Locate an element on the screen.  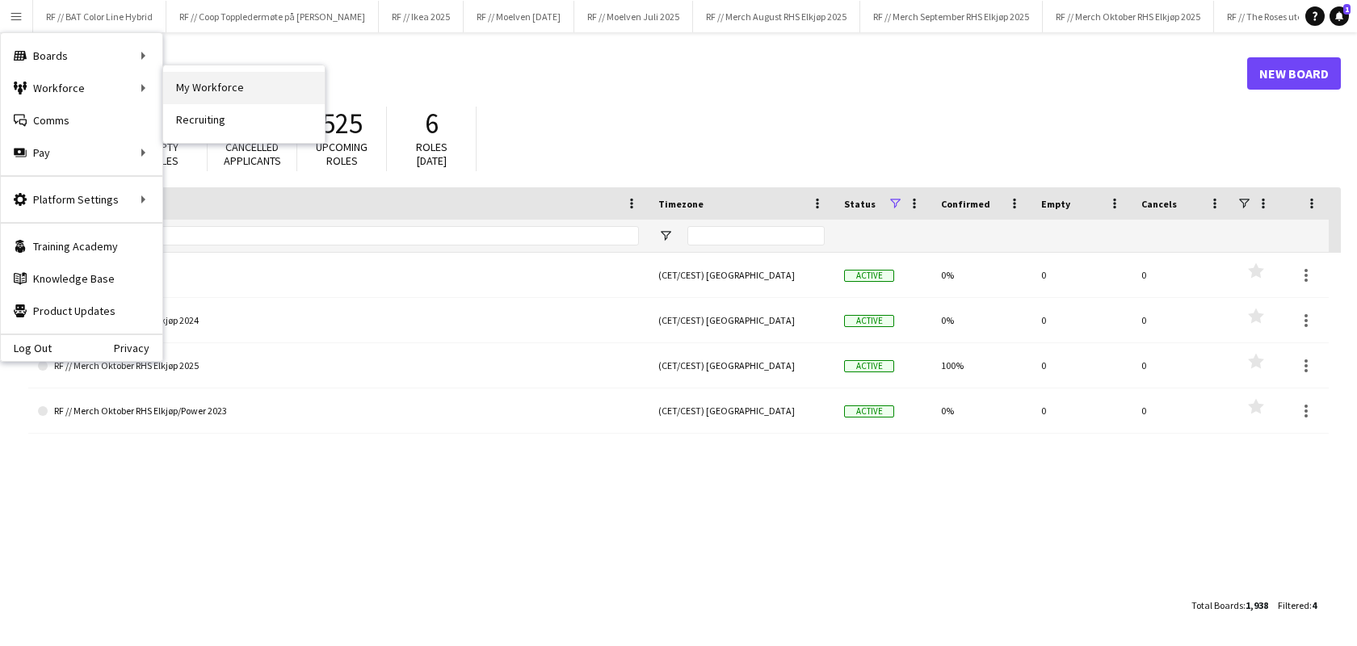
a: Recruiting is located at coordinates (244, 120).